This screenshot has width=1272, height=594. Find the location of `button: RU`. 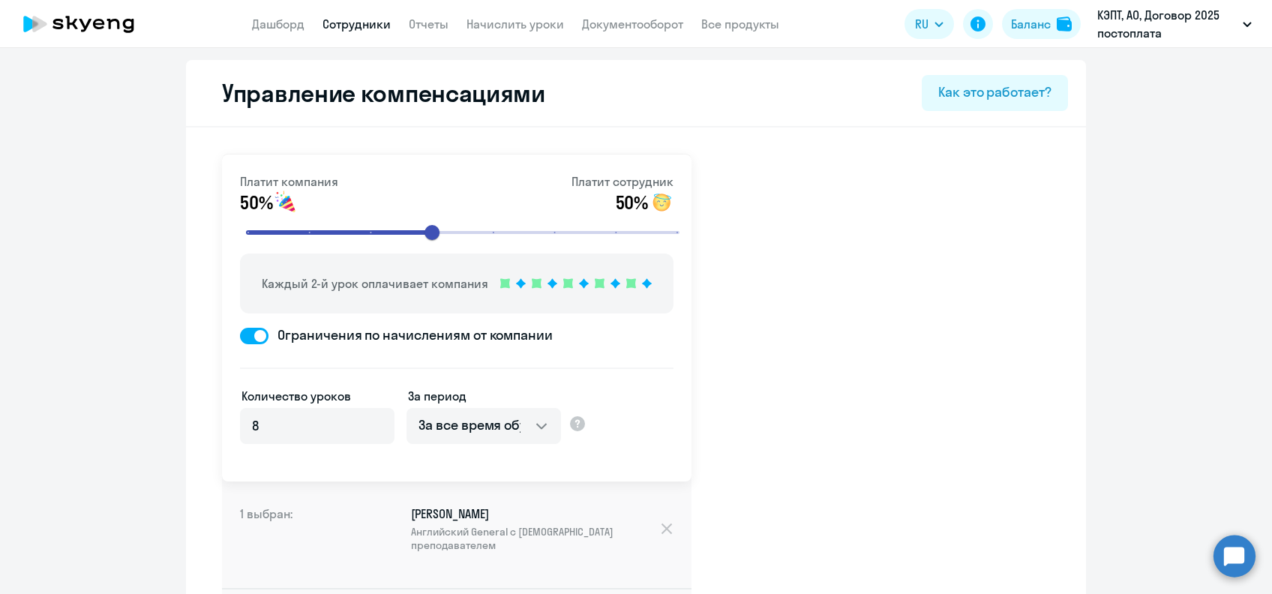

button: RU is located at coordinates (929, 24).